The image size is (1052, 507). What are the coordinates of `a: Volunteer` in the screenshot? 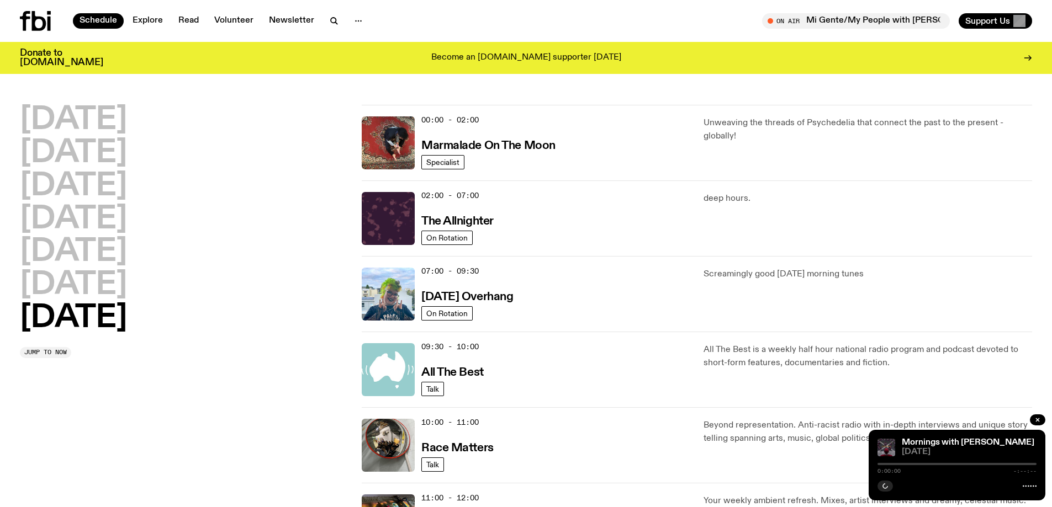 It's located at (234, 21).